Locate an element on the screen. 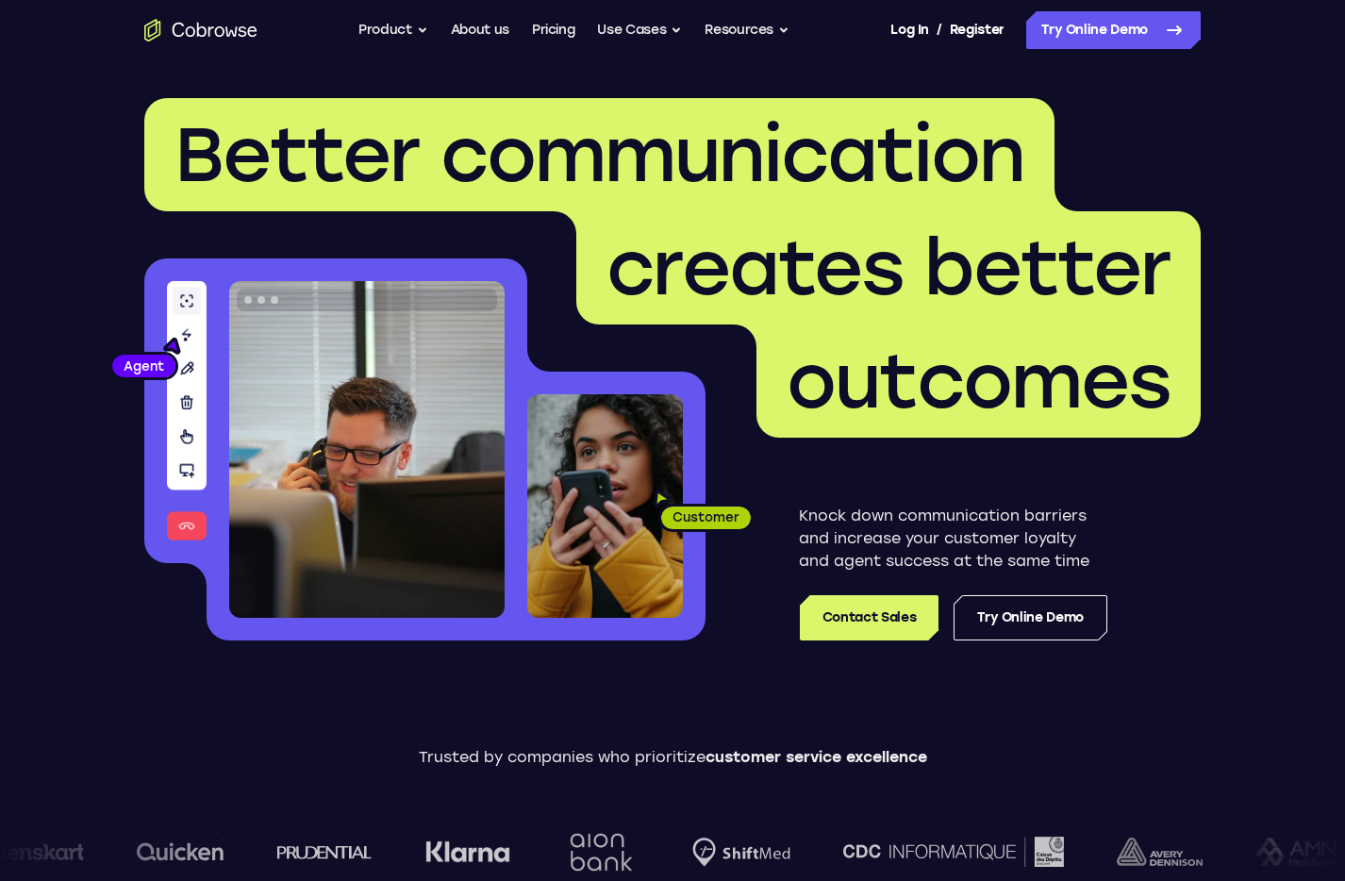 This screenshot has width=1345, height=881. span: creates better is located at coordinates (889, 268).